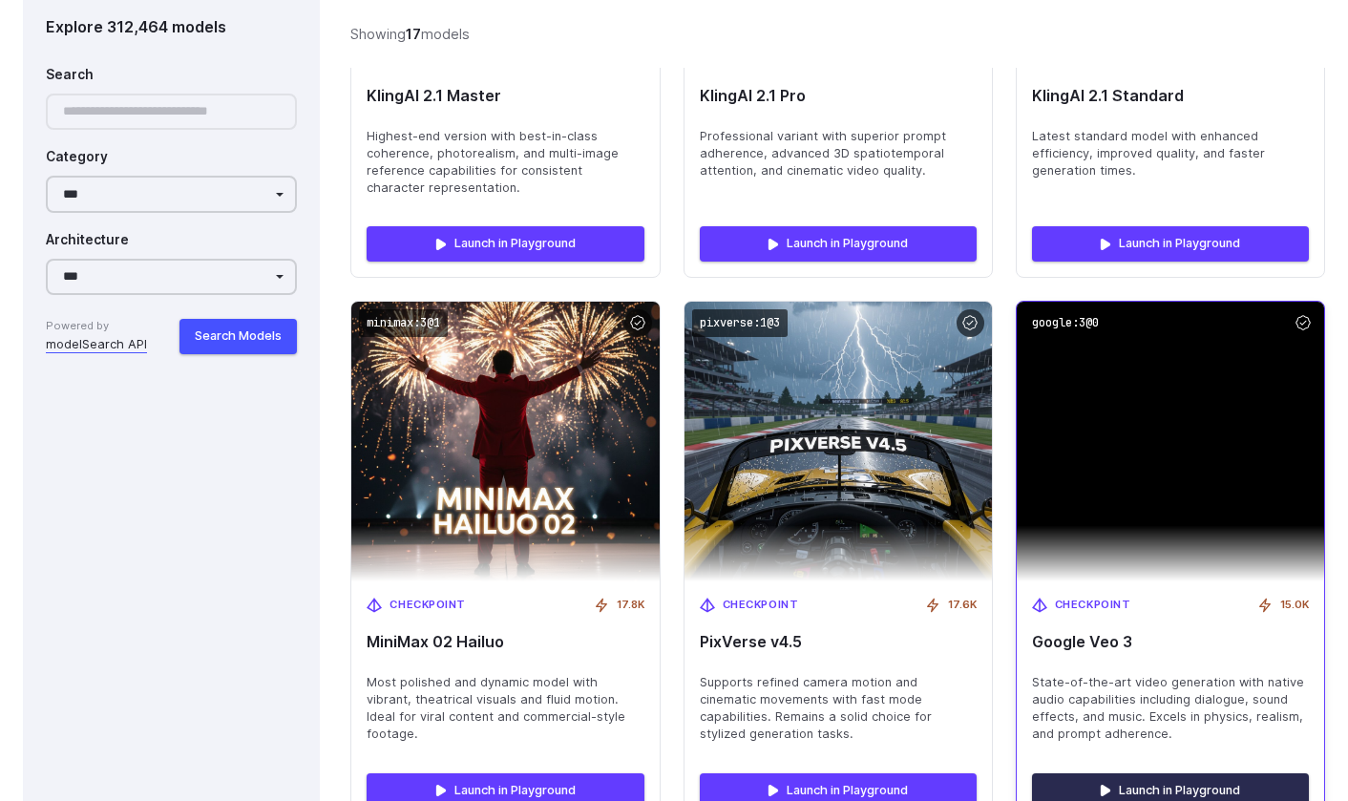 This screenshot has height=801, width=1348. I want to click on span: Most polished and dynamic model with vibrant, theatrical visuals and fluid motion. Ideal for vira..., so click(505, 708).